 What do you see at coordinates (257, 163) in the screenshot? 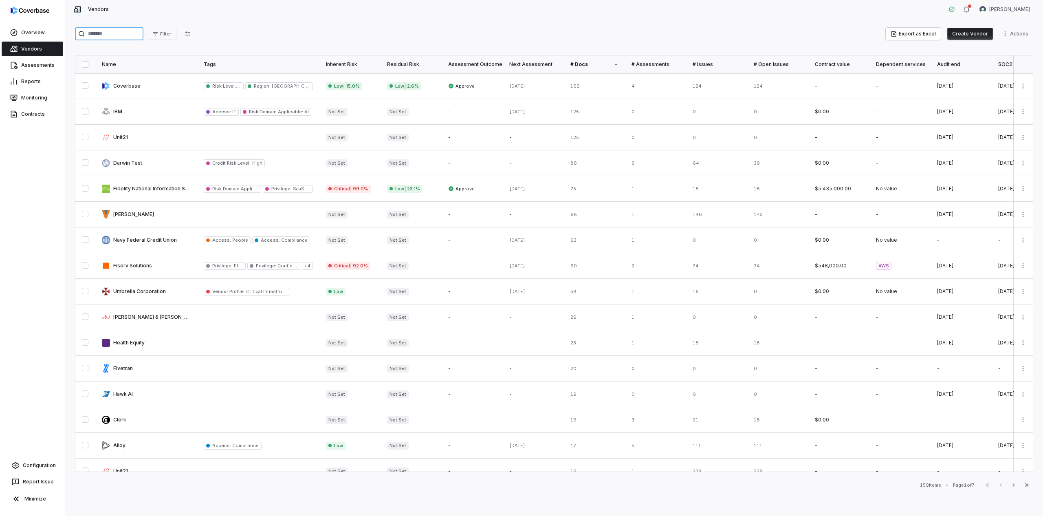
I see `span: High` at bounding box center [257, 163].